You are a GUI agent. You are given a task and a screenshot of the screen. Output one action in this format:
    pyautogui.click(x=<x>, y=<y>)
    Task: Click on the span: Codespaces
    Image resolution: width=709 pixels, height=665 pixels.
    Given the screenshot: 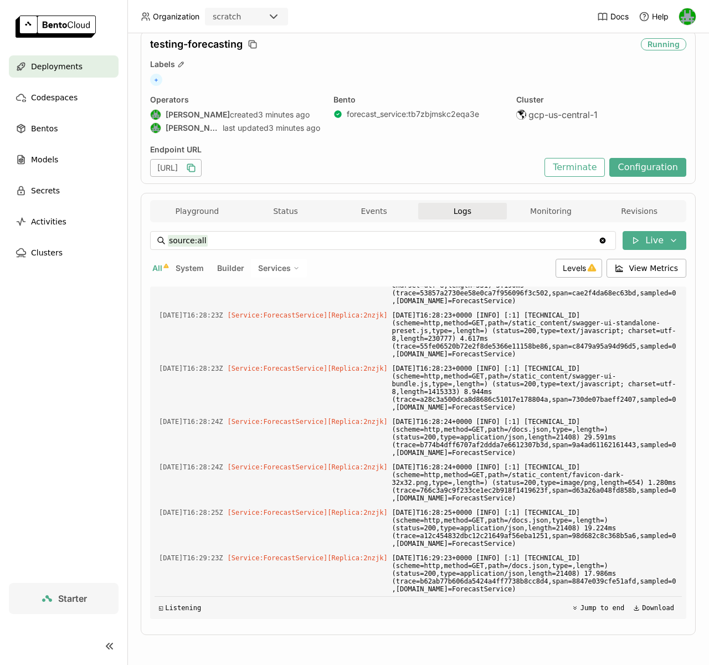 What is the action you would take?
    pyautogui.click(x=54, y=97)
    